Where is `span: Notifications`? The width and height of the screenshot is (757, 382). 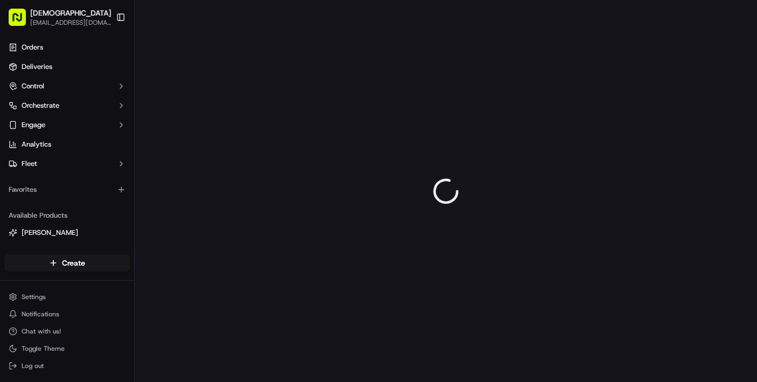 span: Notifications is located at coordinates (40, 314).